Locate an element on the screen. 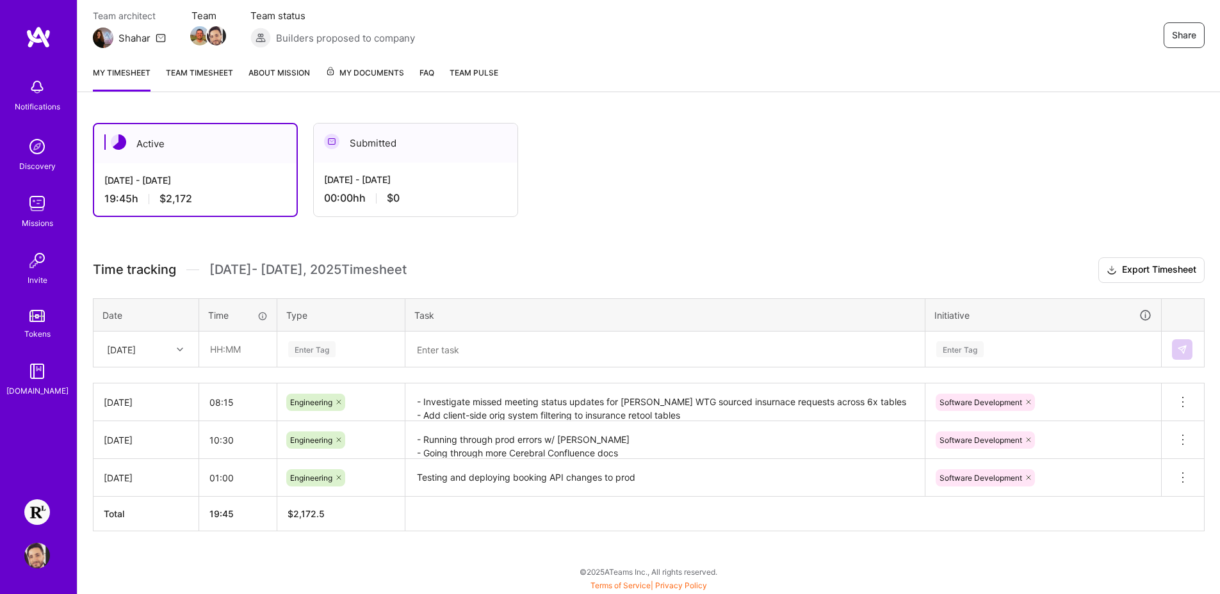 This screenshot has width=1220, height=594. button: Export Timesheet is located at coordinates (1152, 270).